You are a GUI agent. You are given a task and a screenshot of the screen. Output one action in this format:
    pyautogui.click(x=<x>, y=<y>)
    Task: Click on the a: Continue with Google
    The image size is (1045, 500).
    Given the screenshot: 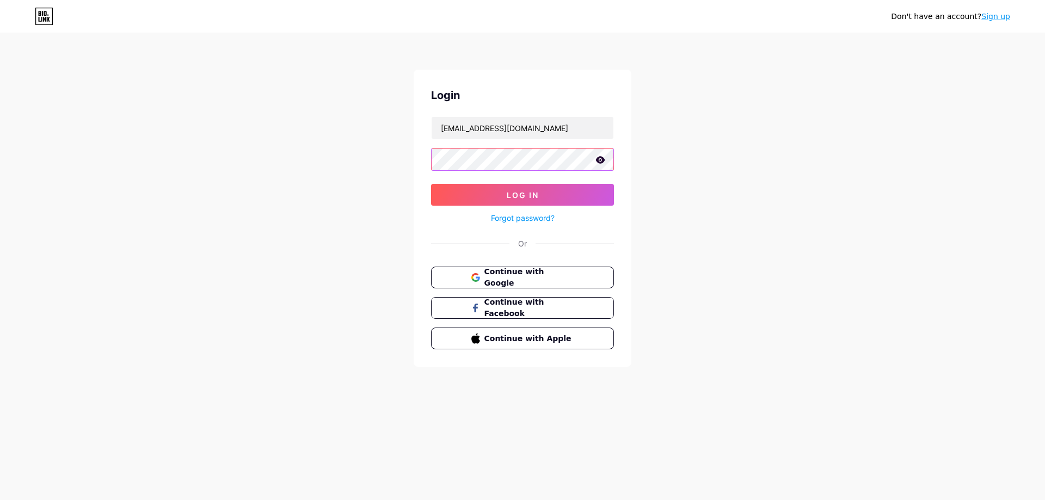 What is the action you would take?
    pyautogui.click(x=523, y=278)
    